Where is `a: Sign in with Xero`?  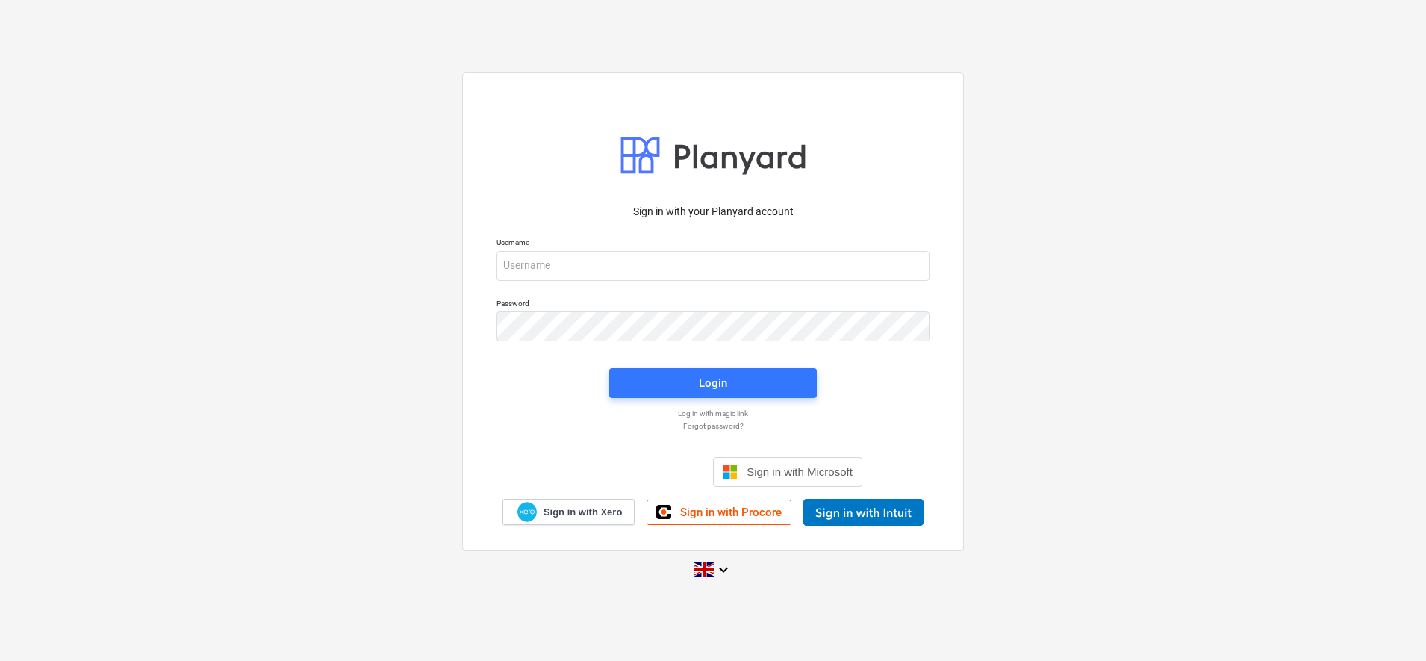 a: Sign in with Xero is located at coordinates (569, 511).